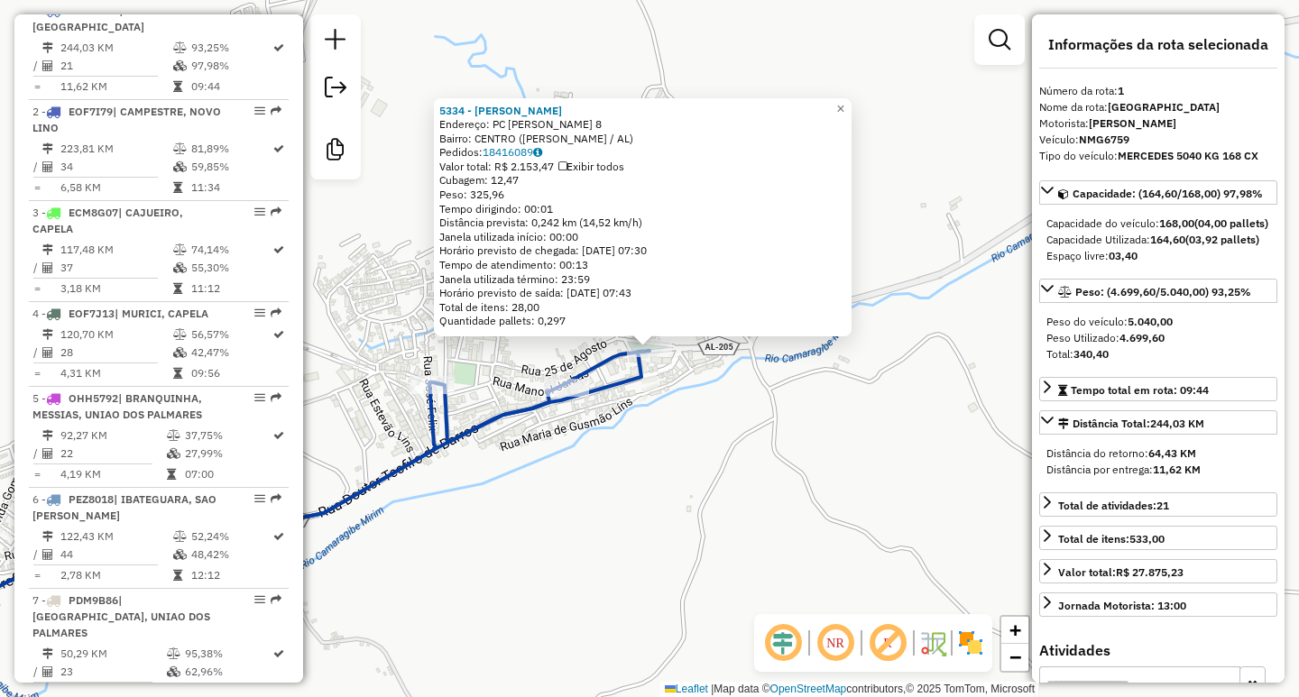 The height and width of the screenshot is (697, 1299). Describe the element at coordinates (90, 111) in the screenshot. I see `span: EOF7I79` at that location.